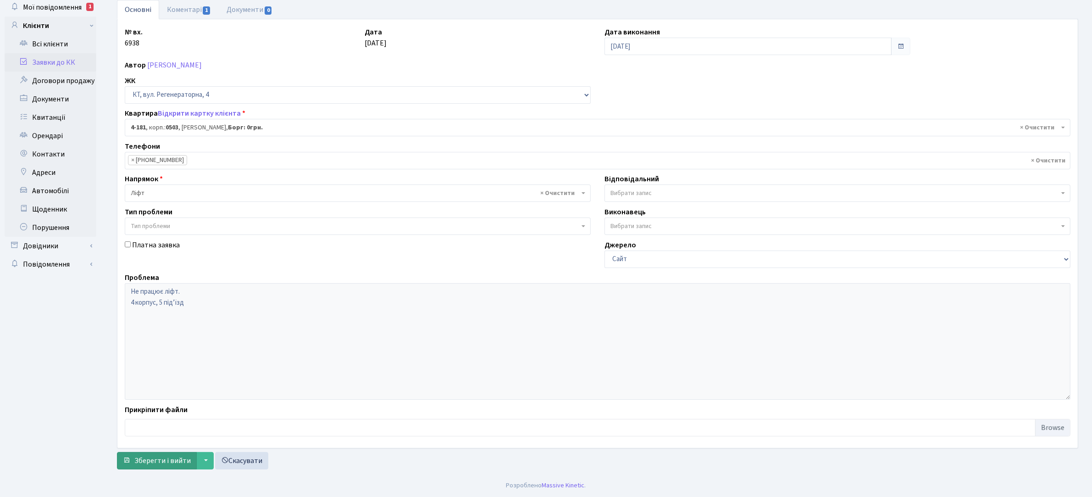 Image resolution: width=1092 pixels, height=497 pixels. What do you see at coordinates (156, 245) in the screenshot?
I see `label: Платна заявка` at bounding box center [156, 245].